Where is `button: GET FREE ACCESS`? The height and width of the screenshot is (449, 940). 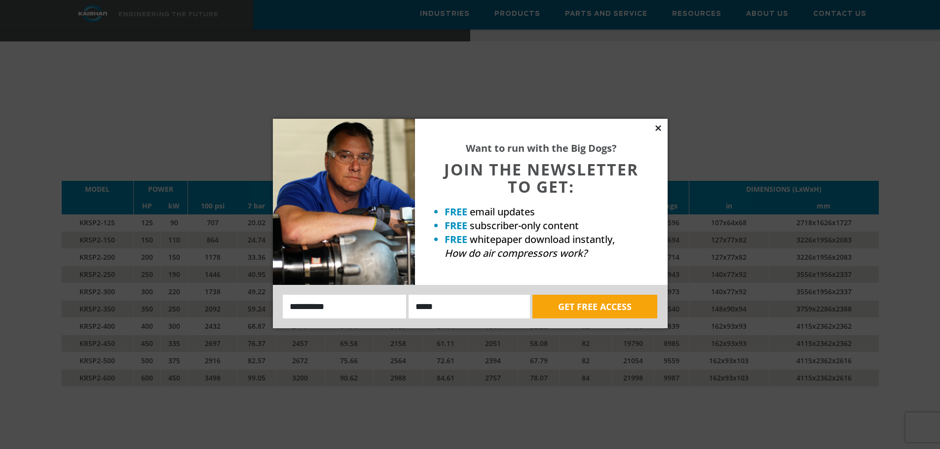
button: GET FREE ACCESS is located at coordinates (594, 307).